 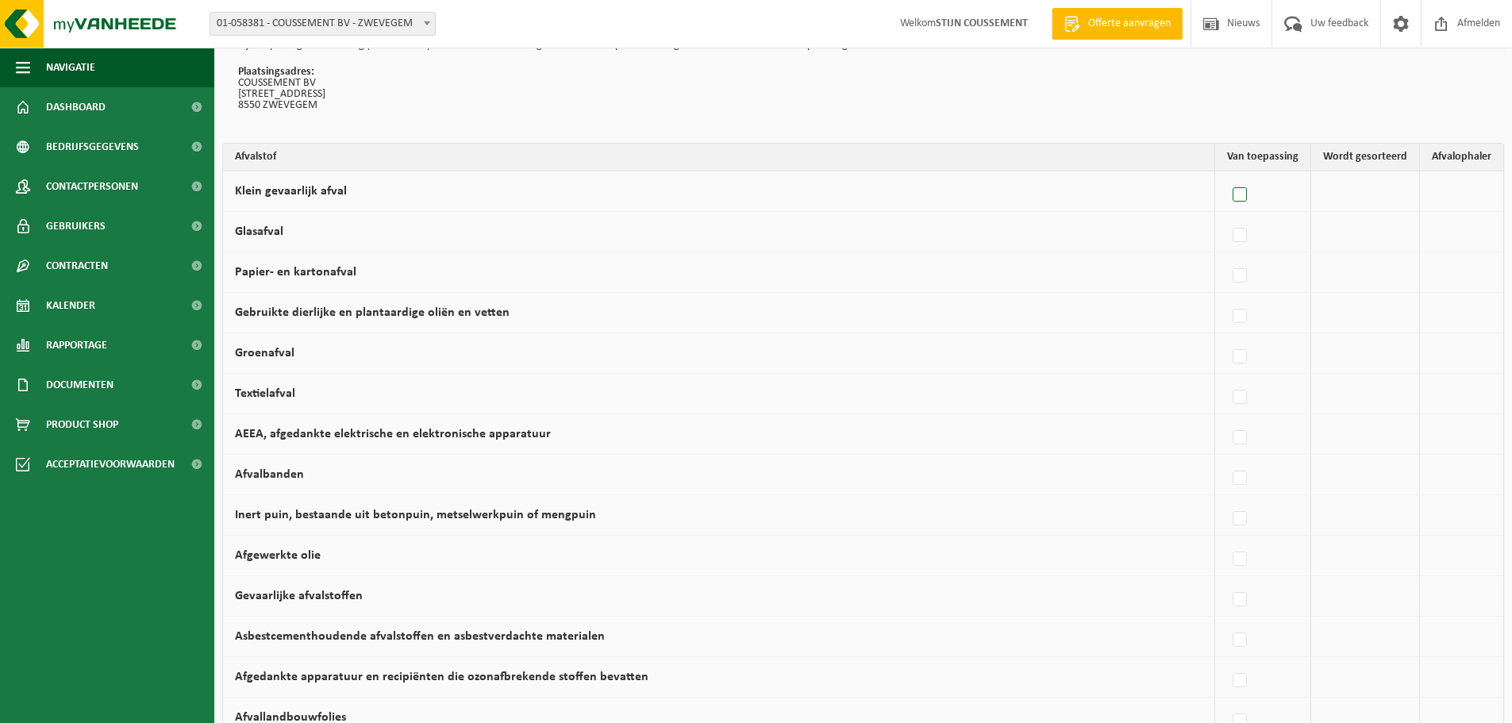 I want to click on label: Textielafval, so click(x=265, y=394).